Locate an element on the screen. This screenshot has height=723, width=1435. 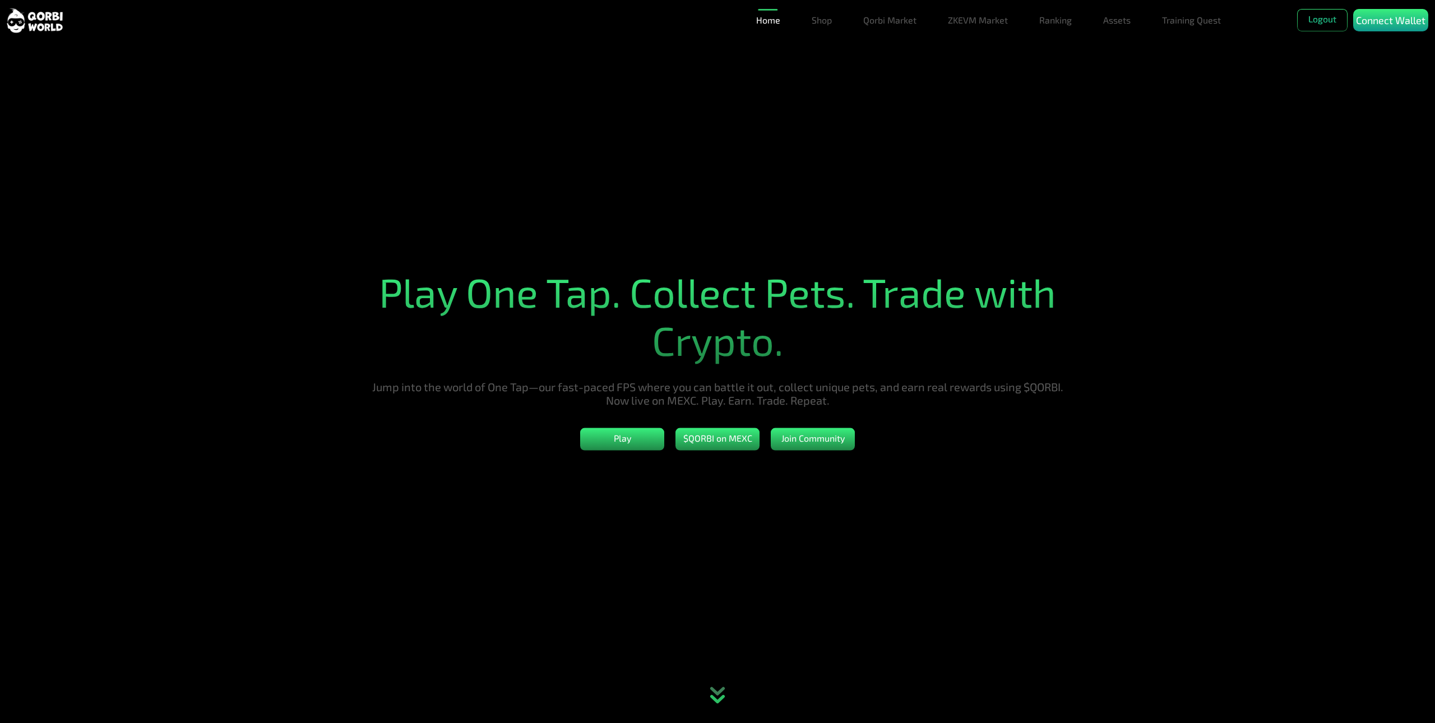
a: Qorbi Market is located at coordinates (890, 20).